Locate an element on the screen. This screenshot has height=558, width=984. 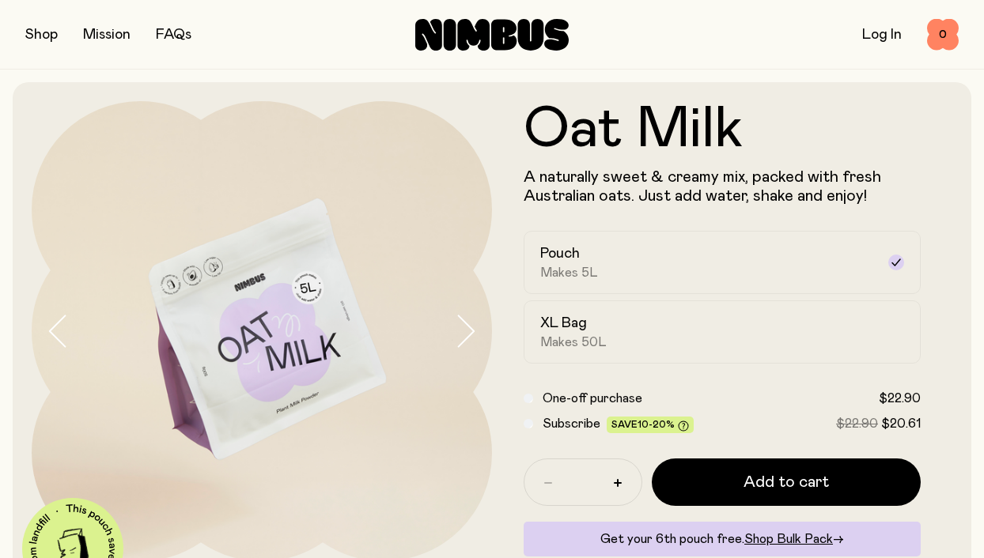
a: FAQs is located at coordinates (173, 35).